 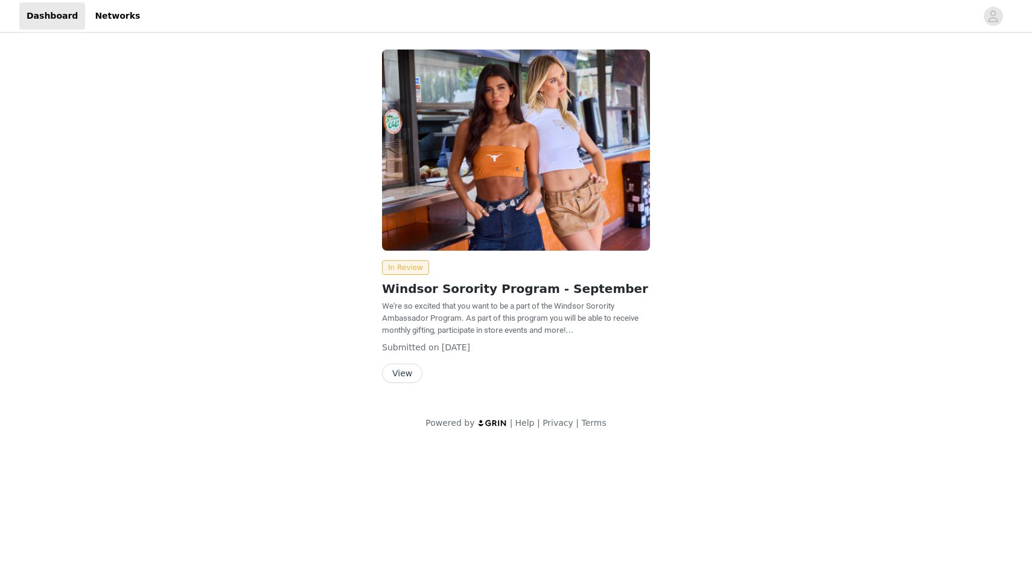 I want to click on a: Terms, so click(x=593, y=423).